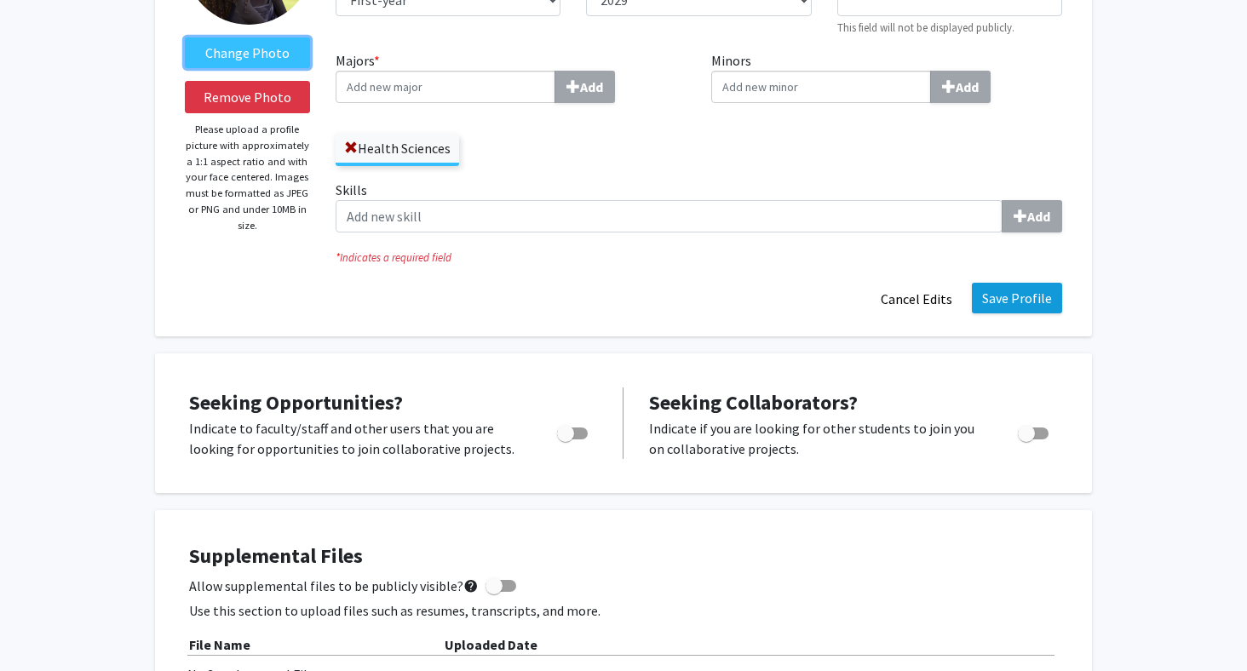 The width and height of the screenshot is (1247, 671). Describe the element at coordinates (247, 177) in the screenshot. I see `p: Please upload a profile picture with approximately a 1:1 aspect ratio and with your face centered...` at that location.